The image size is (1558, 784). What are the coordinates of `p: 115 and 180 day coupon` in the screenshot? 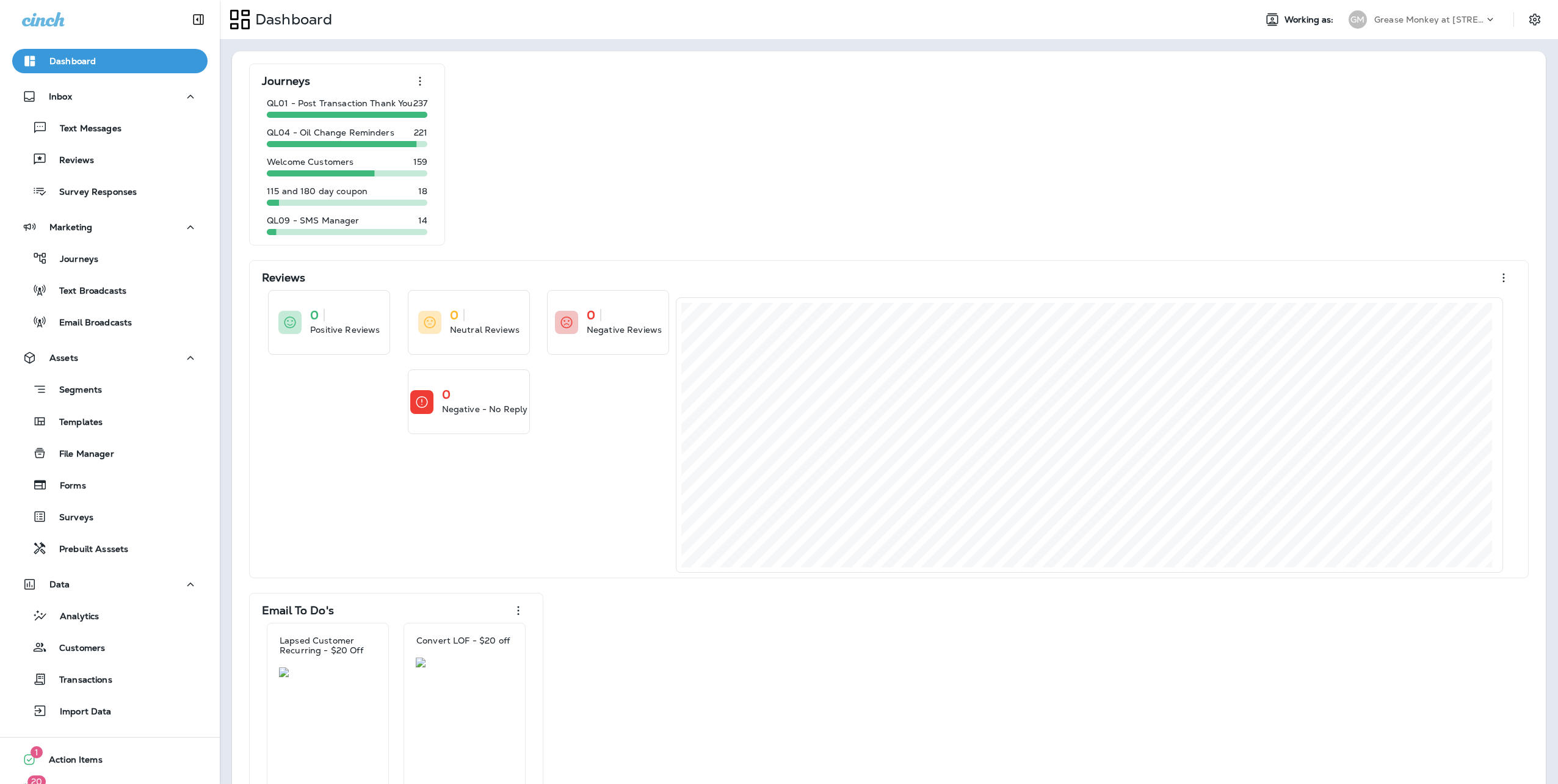 It's located at (317, 191).